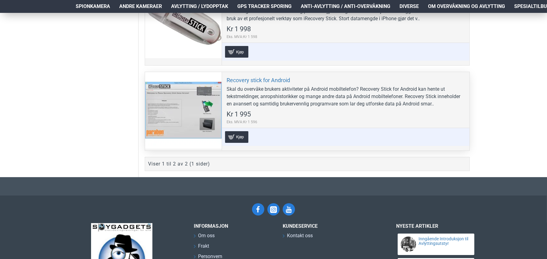  What do you see at coordinates (466, 6) in the screenshot?
I see `span: Om overvåkning og avlytting` at bounding box center [466, 6].